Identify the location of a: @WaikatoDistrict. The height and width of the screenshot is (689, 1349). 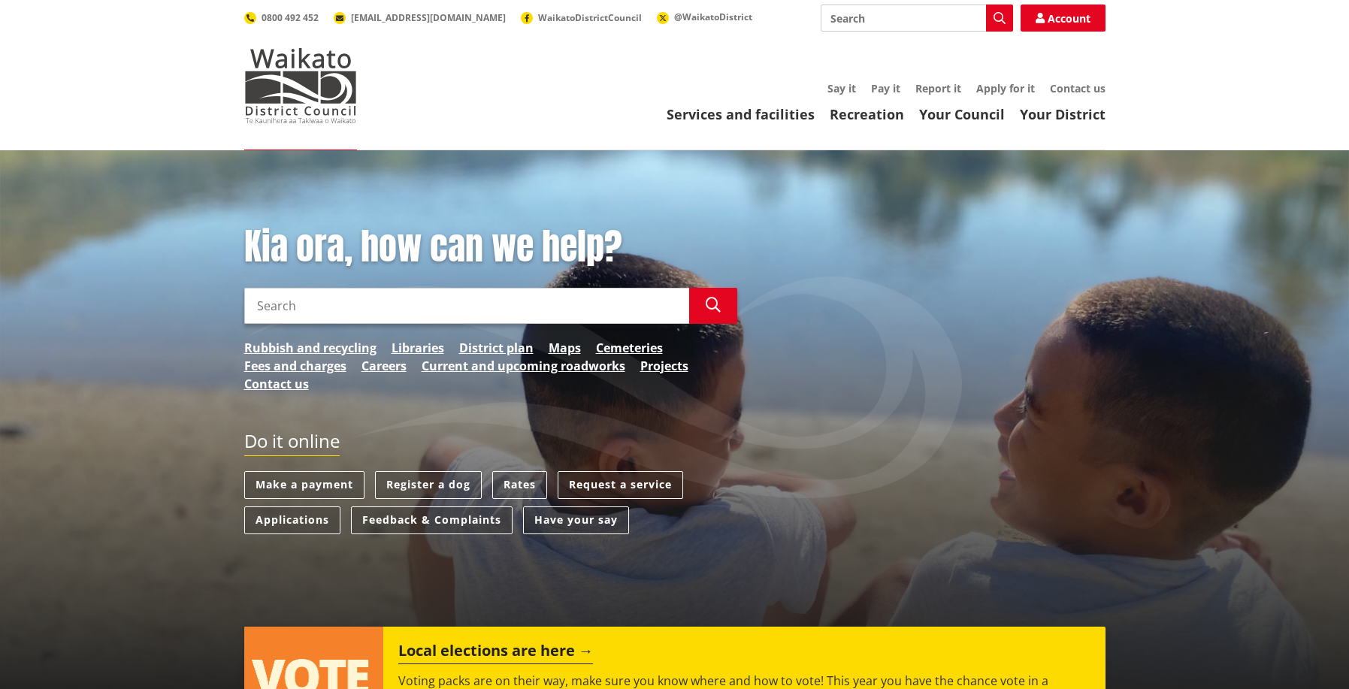
(704, 17).